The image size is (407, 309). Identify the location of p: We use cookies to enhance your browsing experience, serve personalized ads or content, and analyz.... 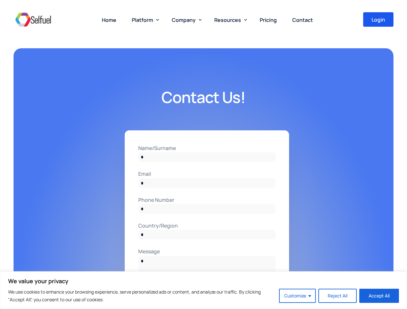
(141, 296).